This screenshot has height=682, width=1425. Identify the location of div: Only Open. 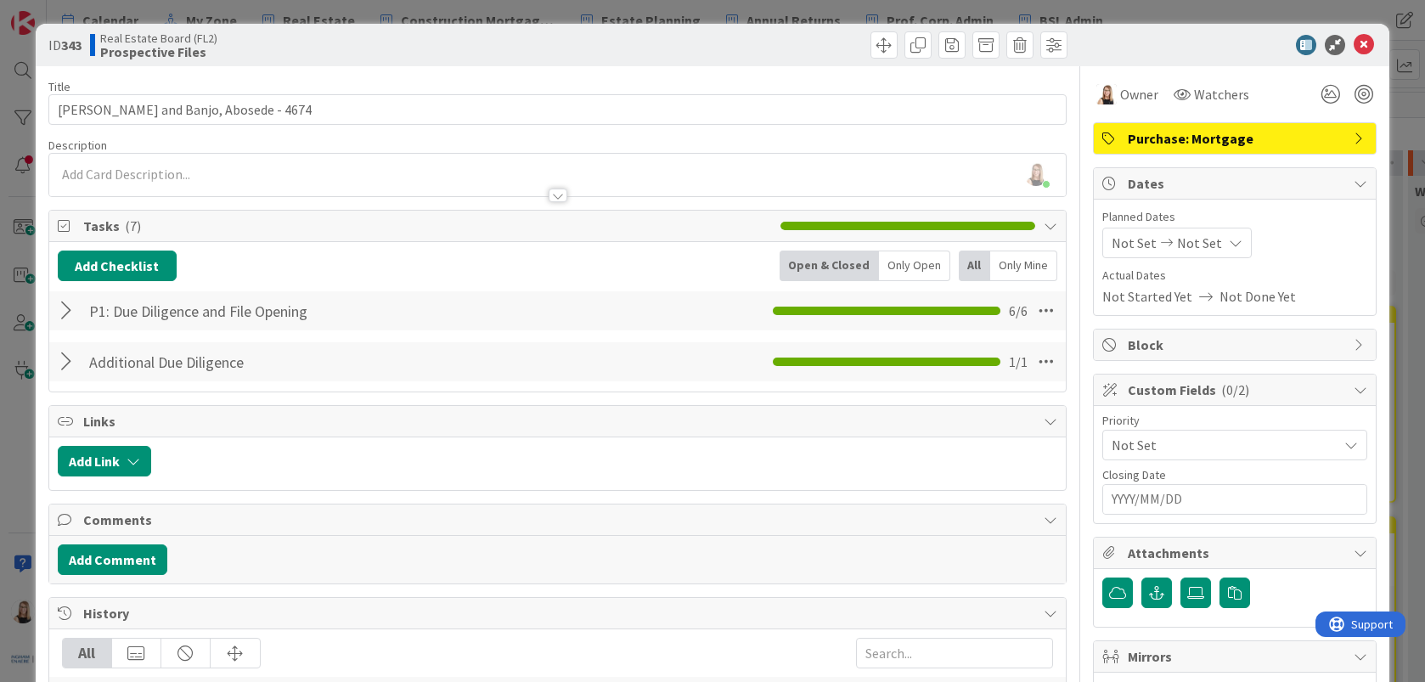
(915, 266).